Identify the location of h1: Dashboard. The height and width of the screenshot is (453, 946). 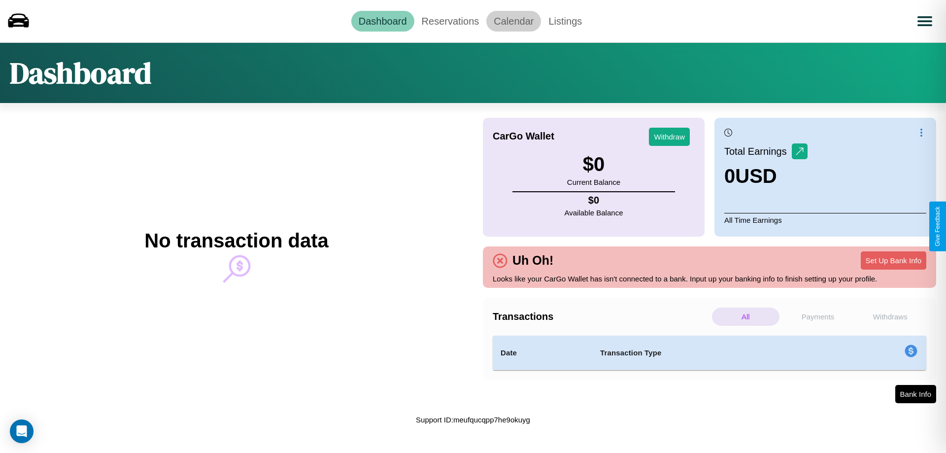
(80, 73).